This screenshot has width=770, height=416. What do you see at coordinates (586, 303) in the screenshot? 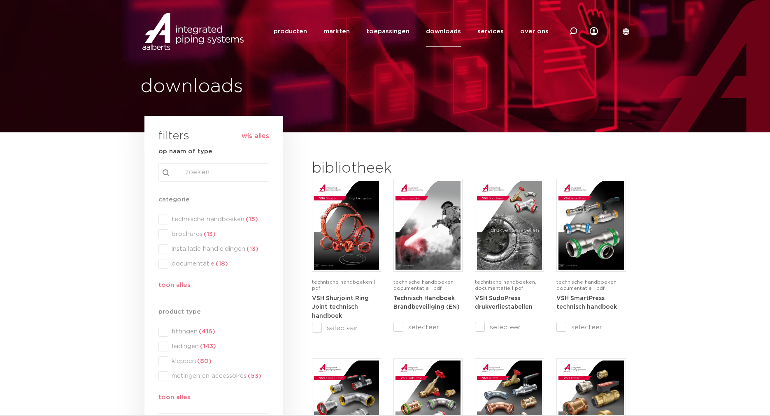
I see `strong: VSH SmartPress technisch handboek` at bounding box center [586, 303].